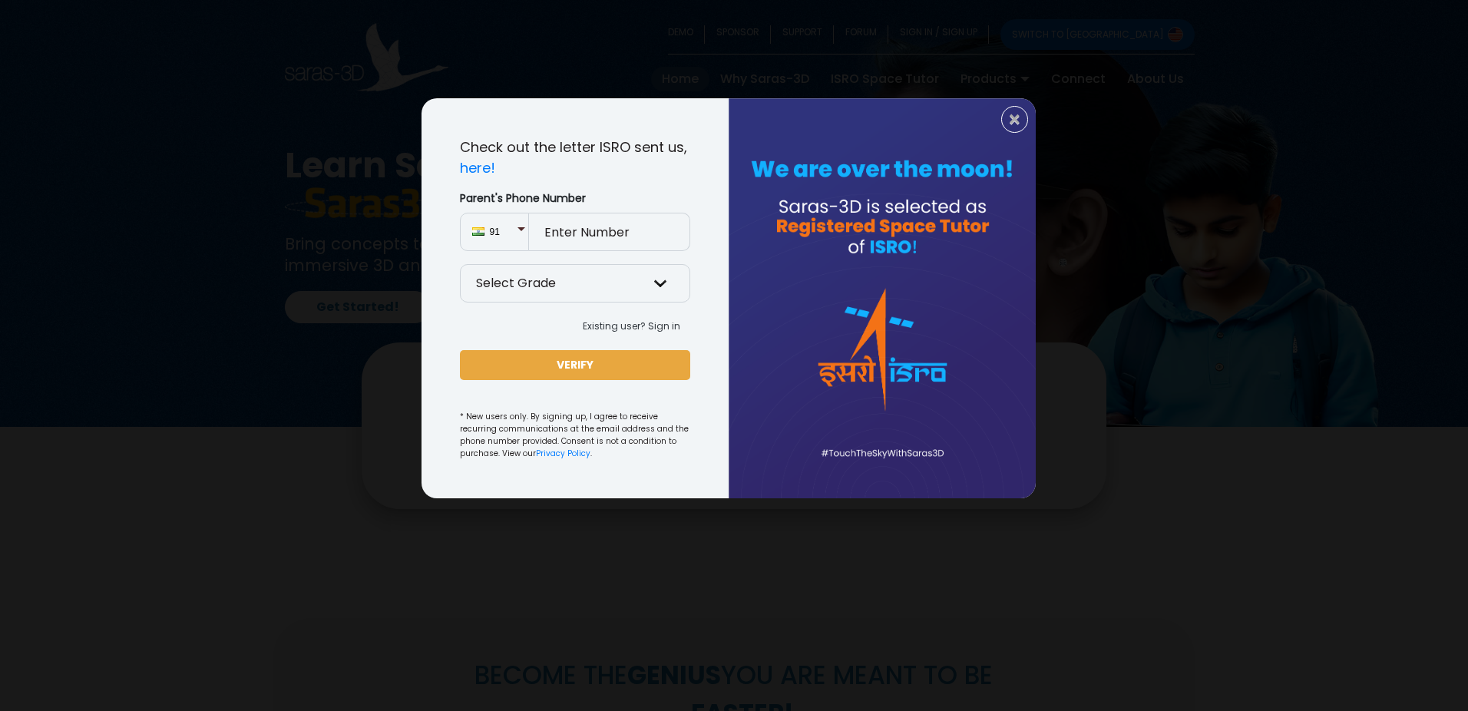 Image resolution: width=1468 pixels, height=711 pixels. Describe the element at coordinates (477, 167) in the screenshot. I see `a: here!` at that location.